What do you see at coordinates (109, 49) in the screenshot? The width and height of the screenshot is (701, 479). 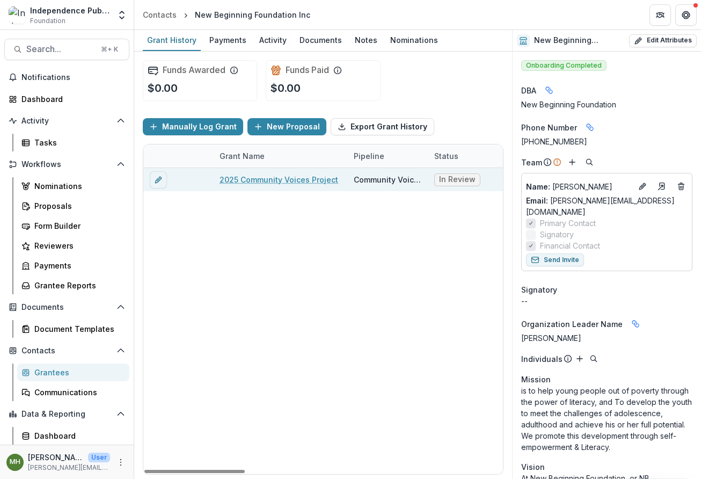 I see `div: ⌘ + K` at bounding box center [109, 49].